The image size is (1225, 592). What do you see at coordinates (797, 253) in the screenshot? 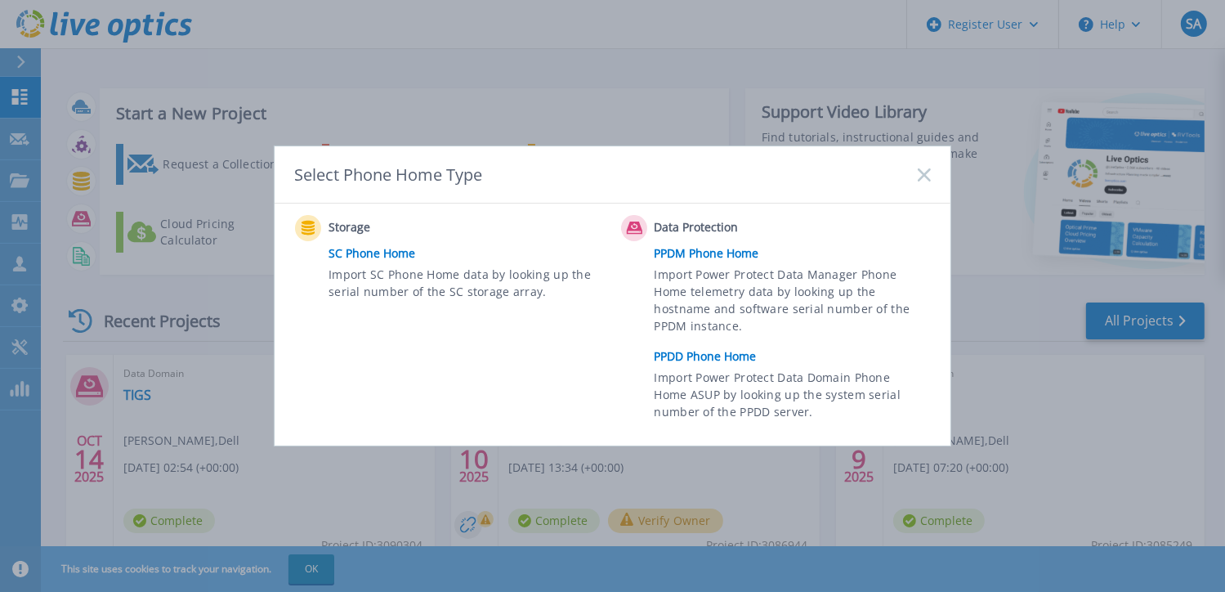
I see `a: PPDM Phone Home` at bounding box center [797, 253].